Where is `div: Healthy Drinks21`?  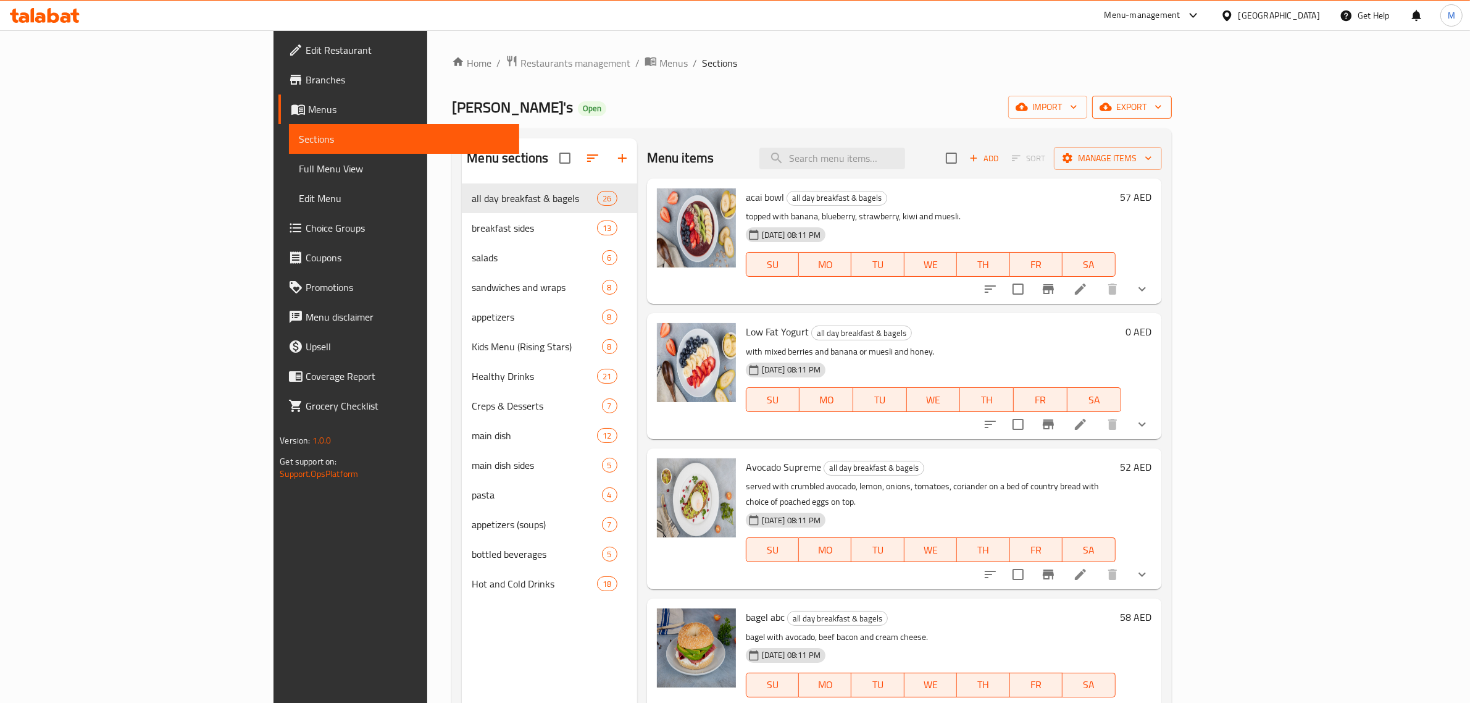
div: Healthy Drinks21 is located at coordinates (549, 376).